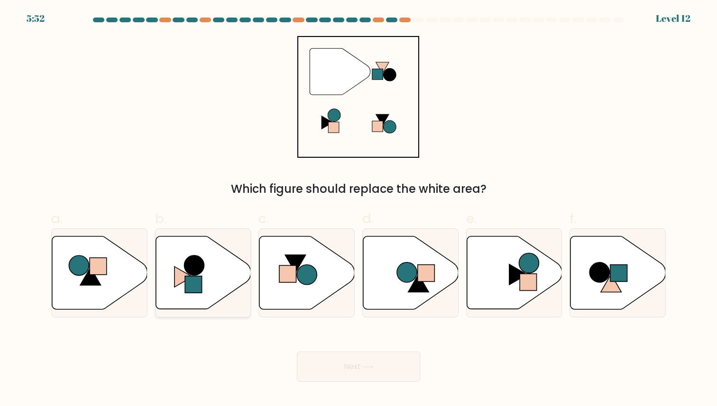 This screenshot has height=406, width=717. What do you see at coordinates (36, 18) in the screenshot?
I see `div: 5:52` at bounding box center [36, 18].